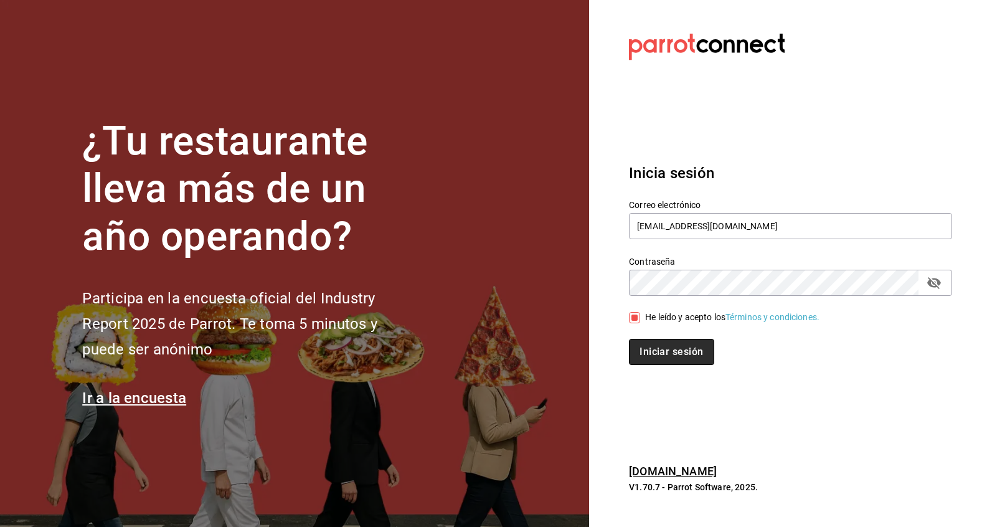 Image resolution: width=982 pixels, height=527 pixels. Describe the element at coordinates (250, 189) in the screenshot. I see `h1: ¿Tu restaurante lleva más de un año operando?` at that location.